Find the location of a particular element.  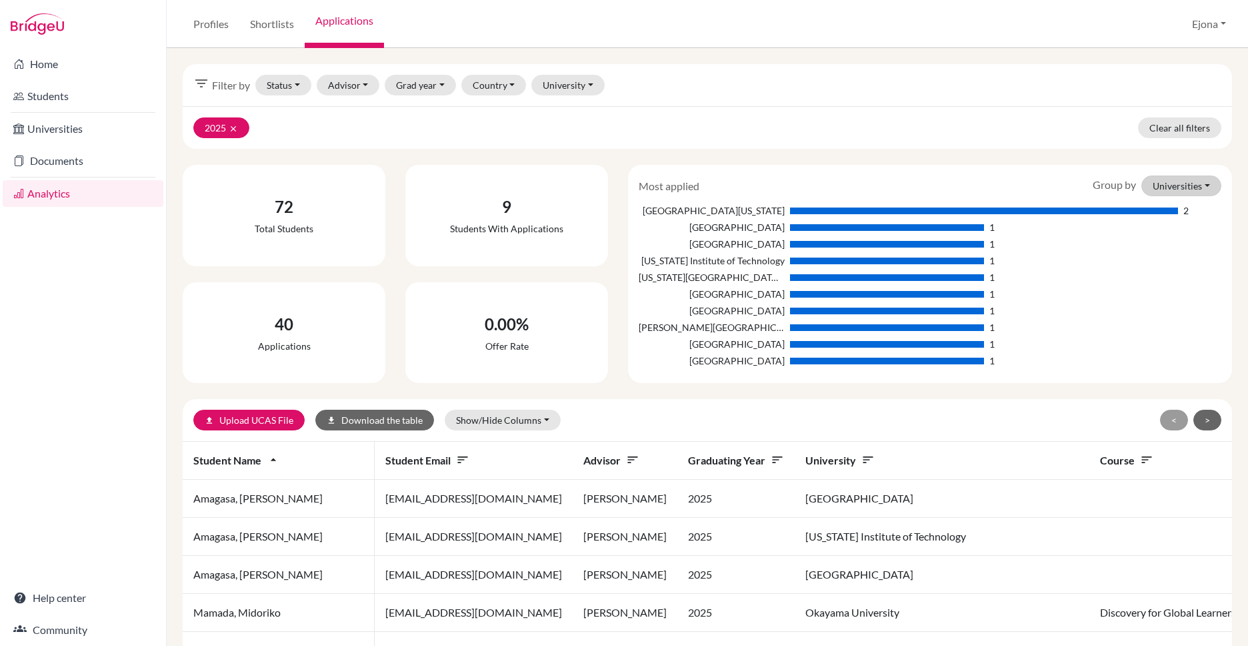

a: Analytics is located at coordinates (83, 193).